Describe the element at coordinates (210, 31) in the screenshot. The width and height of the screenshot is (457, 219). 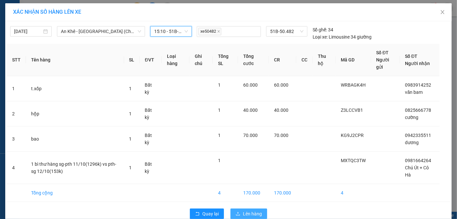
I see `span: xe50482` at that location.